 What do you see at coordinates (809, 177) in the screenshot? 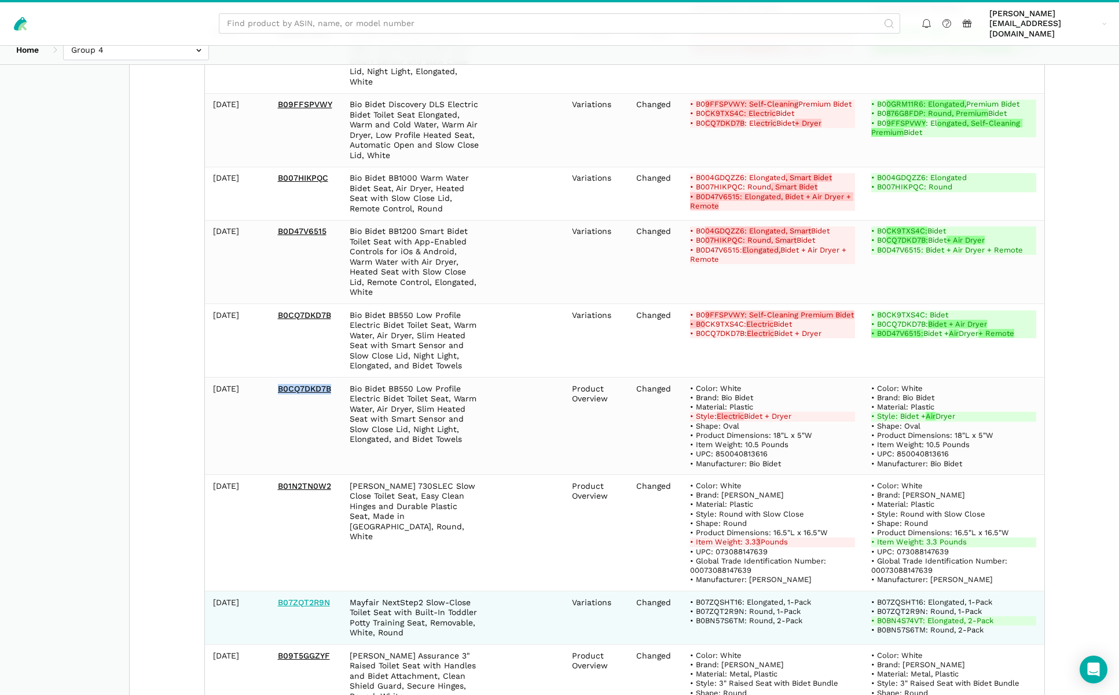
I see `strong: , Smart Bidet` at bounding box center [809, 177].